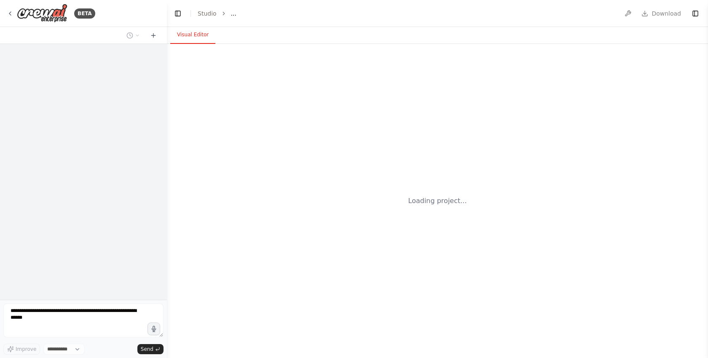 Image resolution: width=708 pixels, height=358 pixels. What do you see at coordinates (85, 13) in the screenshot?
I see `div: BETA` at bounding box center [85, 13].